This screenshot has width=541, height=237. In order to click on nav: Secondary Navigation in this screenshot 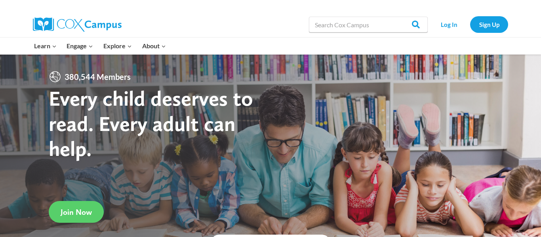, I will do `click(470, 24)`.